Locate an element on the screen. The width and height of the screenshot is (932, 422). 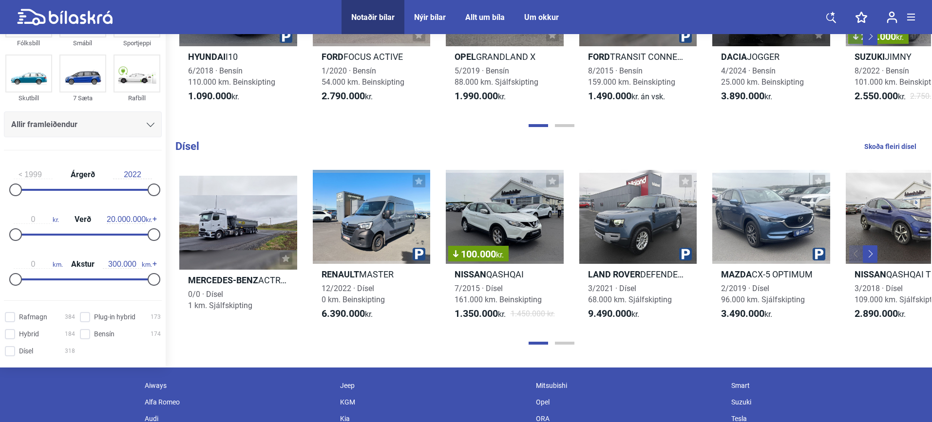
a: 100.000kr.NissanQASHQAI7/2015 · Dísel161.000 km. Beinskipting1.350.000kr.1.450.000 kr. is located at coordinates (505, 249).